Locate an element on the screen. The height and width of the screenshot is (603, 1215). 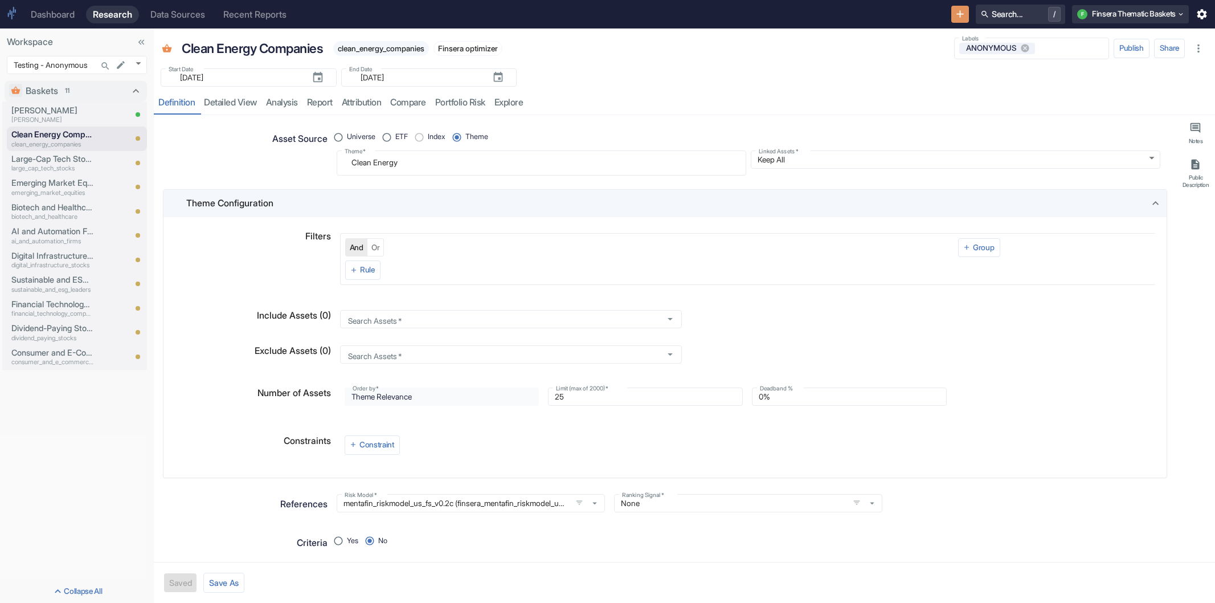
p: consumer_and_e_commerce_businesses is located at coordinates (52, 362).